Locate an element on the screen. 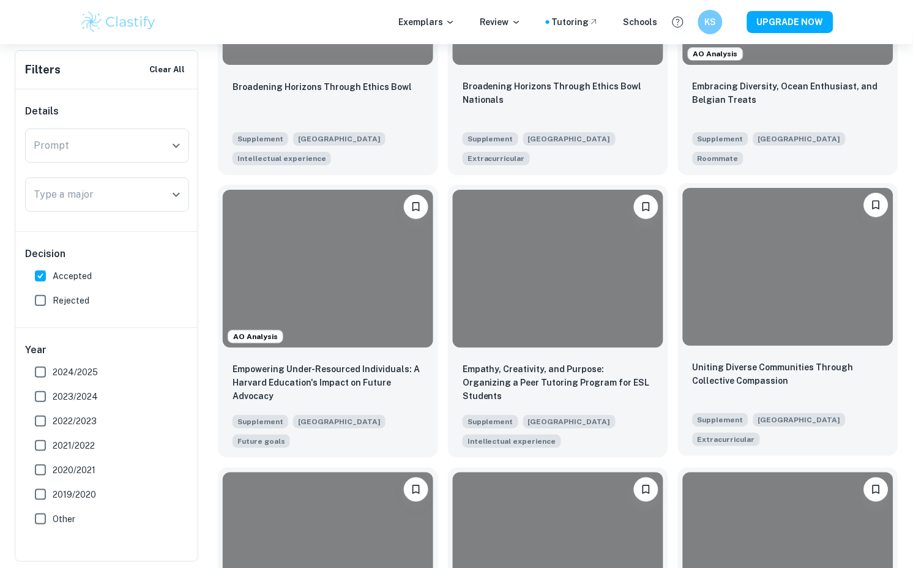 The height and width of the screenshot is (568, 913). span: Roommate is located at coordinates (718, 159).